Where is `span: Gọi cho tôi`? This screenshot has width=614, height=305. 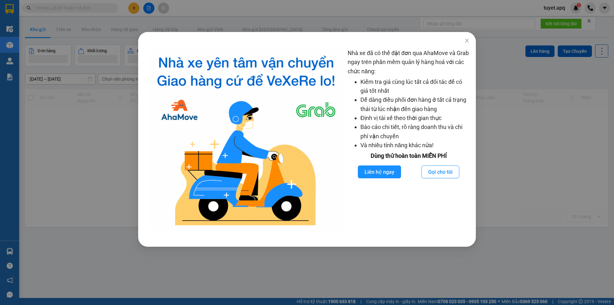
span: Gọi cho tôi is located at coordinates (440, 172).